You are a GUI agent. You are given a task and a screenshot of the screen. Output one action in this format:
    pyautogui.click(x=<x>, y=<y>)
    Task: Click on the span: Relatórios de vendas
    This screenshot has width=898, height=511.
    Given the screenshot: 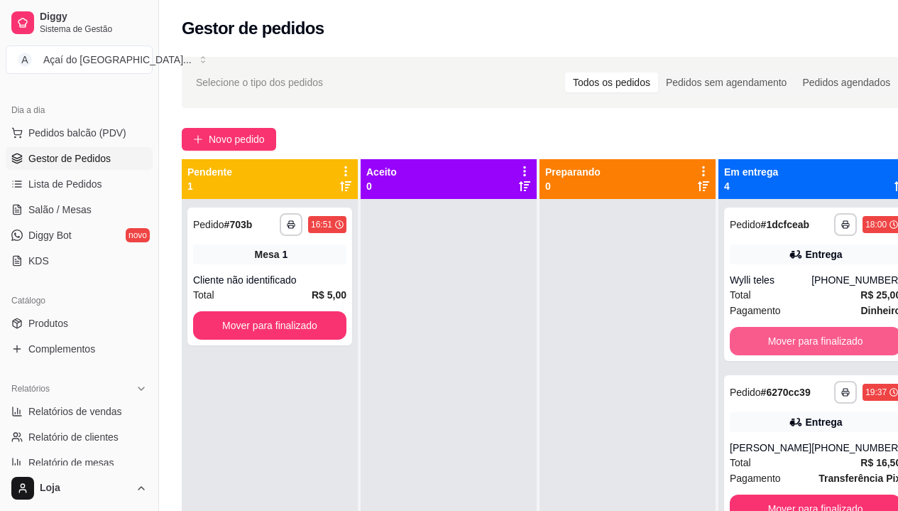 What is the action you would take?
    pyautogui.click(x=75, y=411)
    